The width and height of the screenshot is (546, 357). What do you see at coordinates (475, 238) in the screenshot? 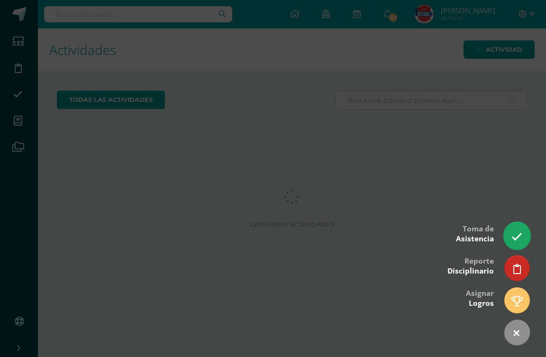
I see `span: Asistencia` at bounding box center [475, 238].